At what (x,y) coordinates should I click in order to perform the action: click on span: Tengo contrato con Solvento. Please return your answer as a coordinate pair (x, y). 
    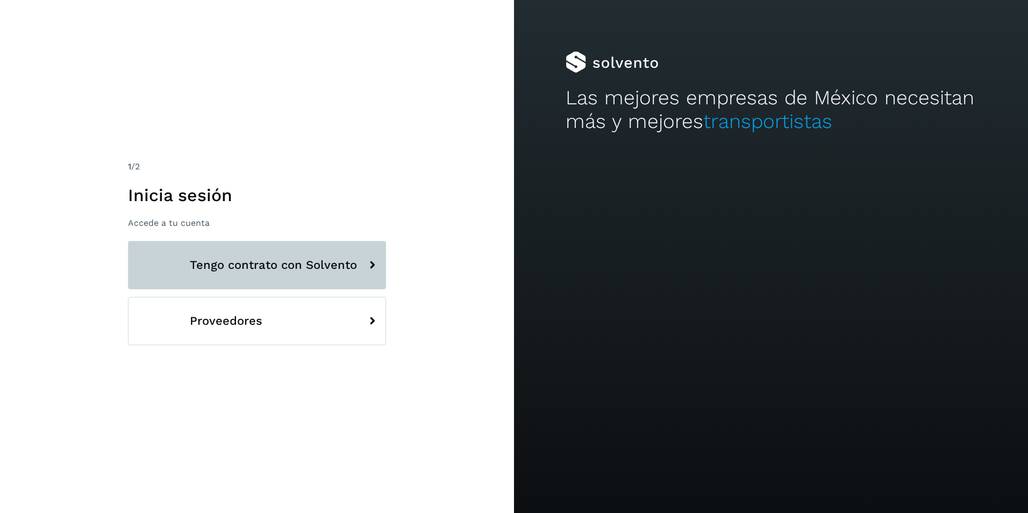
    Looking at the image, I should click on (273, 265).